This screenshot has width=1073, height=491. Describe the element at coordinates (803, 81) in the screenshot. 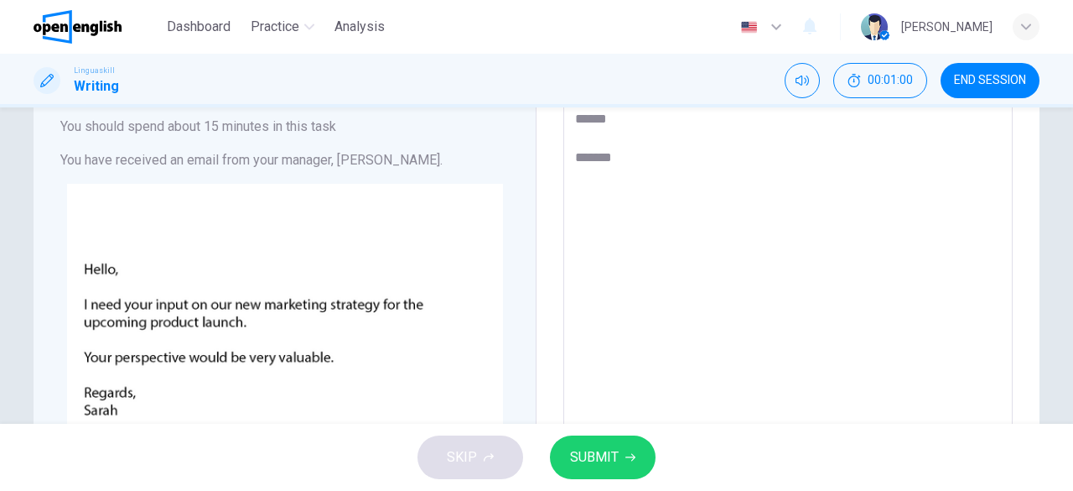

I see `div: Mute` at that location.